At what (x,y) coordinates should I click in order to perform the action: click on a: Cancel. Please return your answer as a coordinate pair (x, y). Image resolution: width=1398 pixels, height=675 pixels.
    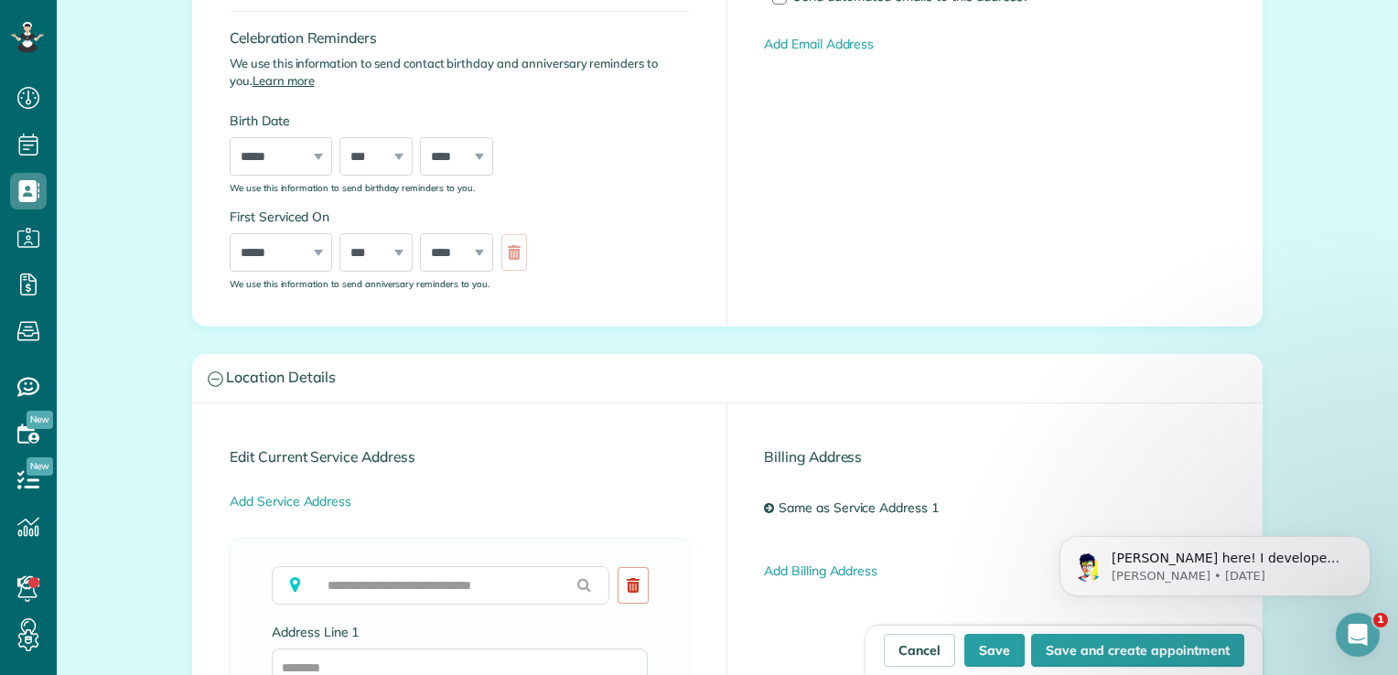
    Looking at the image, I should click on (920, 651).